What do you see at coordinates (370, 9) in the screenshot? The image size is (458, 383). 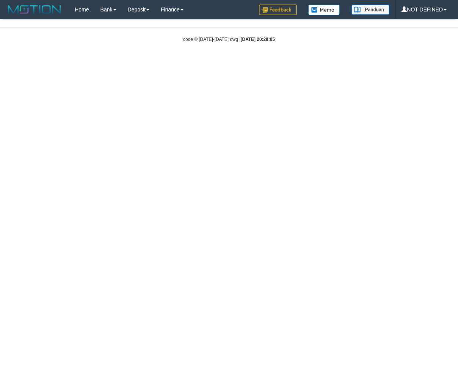 I see `img: panduan.png` at bounding box center [370, 9].